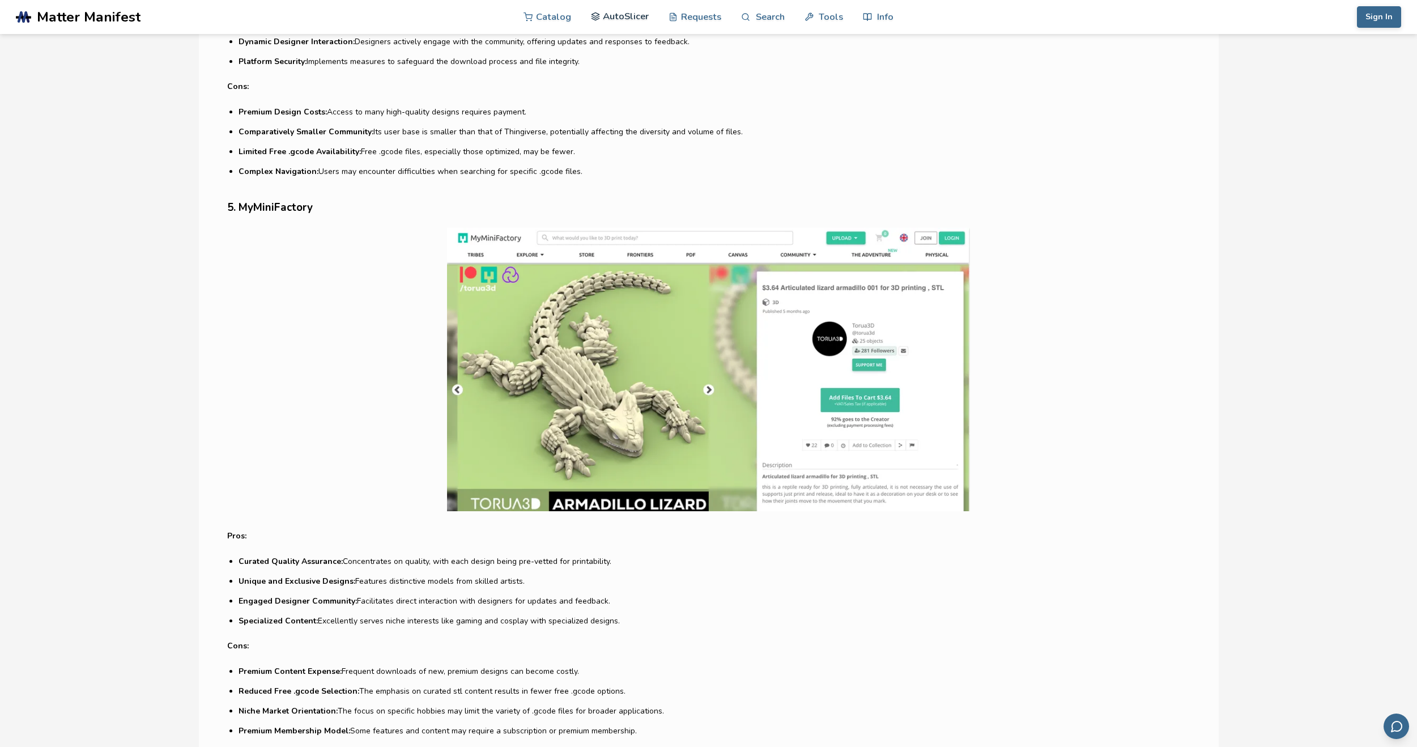 The height and width of the screenshot is (747, 1417). What do you see at coordinates (715, 621) in the screenshot?
I see `li: Excellently serves niche interests like gaming and cosplay with specialized designs.` at bounding box center [715, 621].